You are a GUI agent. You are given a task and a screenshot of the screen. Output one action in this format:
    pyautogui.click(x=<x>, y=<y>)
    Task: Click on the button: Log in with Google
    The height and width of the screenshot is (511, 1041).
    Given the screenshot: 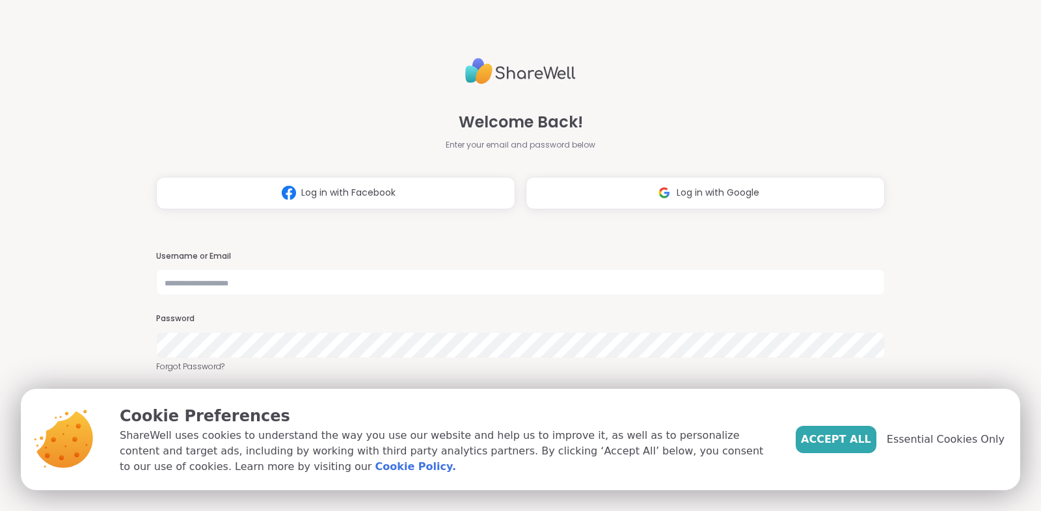 What is the action you would take?
    pyautogui.click(x=705, y=193)
    